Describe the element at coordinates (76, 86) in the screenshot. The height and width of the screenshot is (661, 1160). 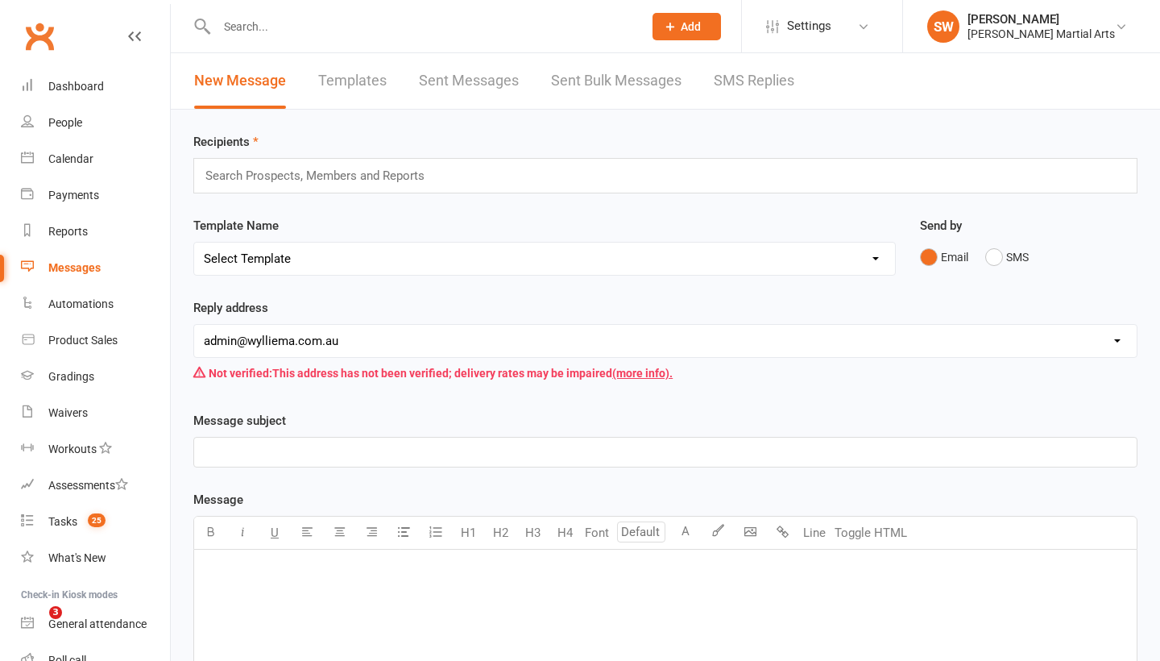
I see `div: Dashboard` at that location.